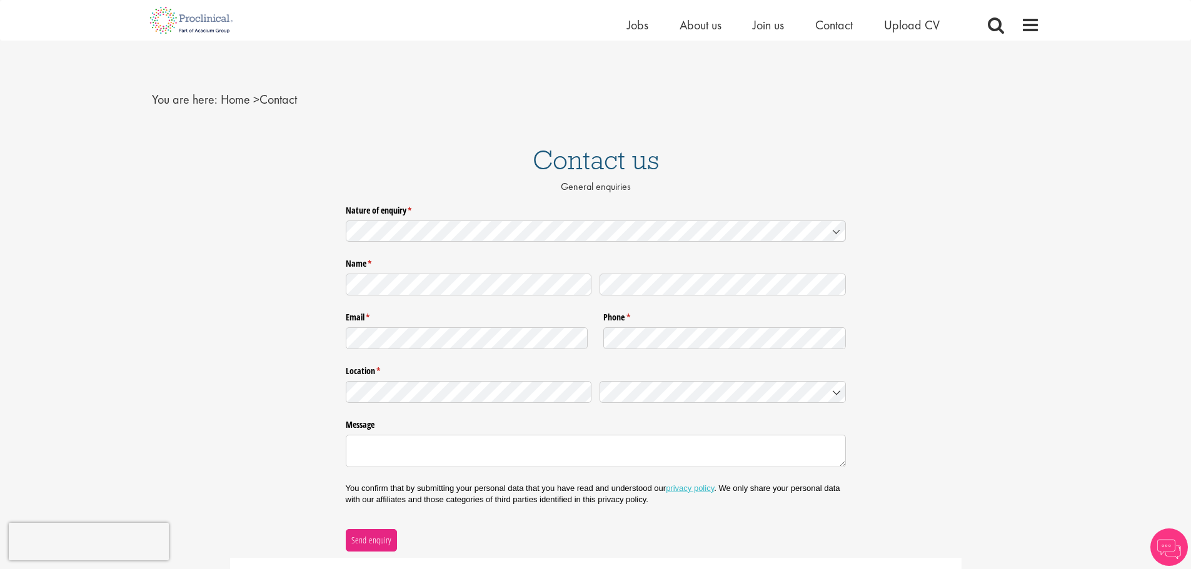  What do you see at coordinates (689, 488) in the screenshot?
I see `a: privacy policy` at bounding box center [689, 488].